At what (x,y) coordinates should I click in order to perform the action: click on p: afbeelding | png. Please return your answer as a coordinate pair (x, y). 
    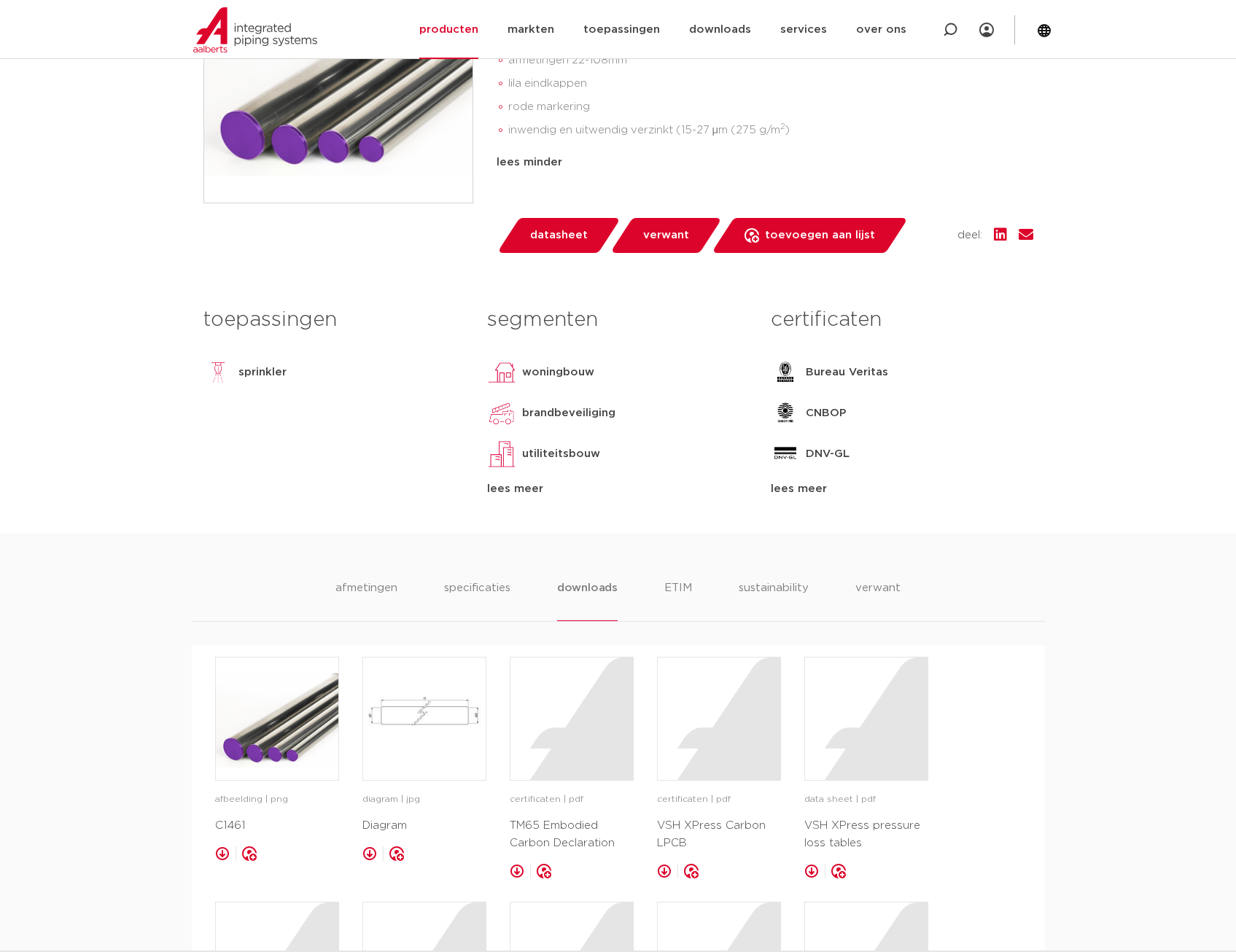
    Looking at the image, I should click on (277, 800).